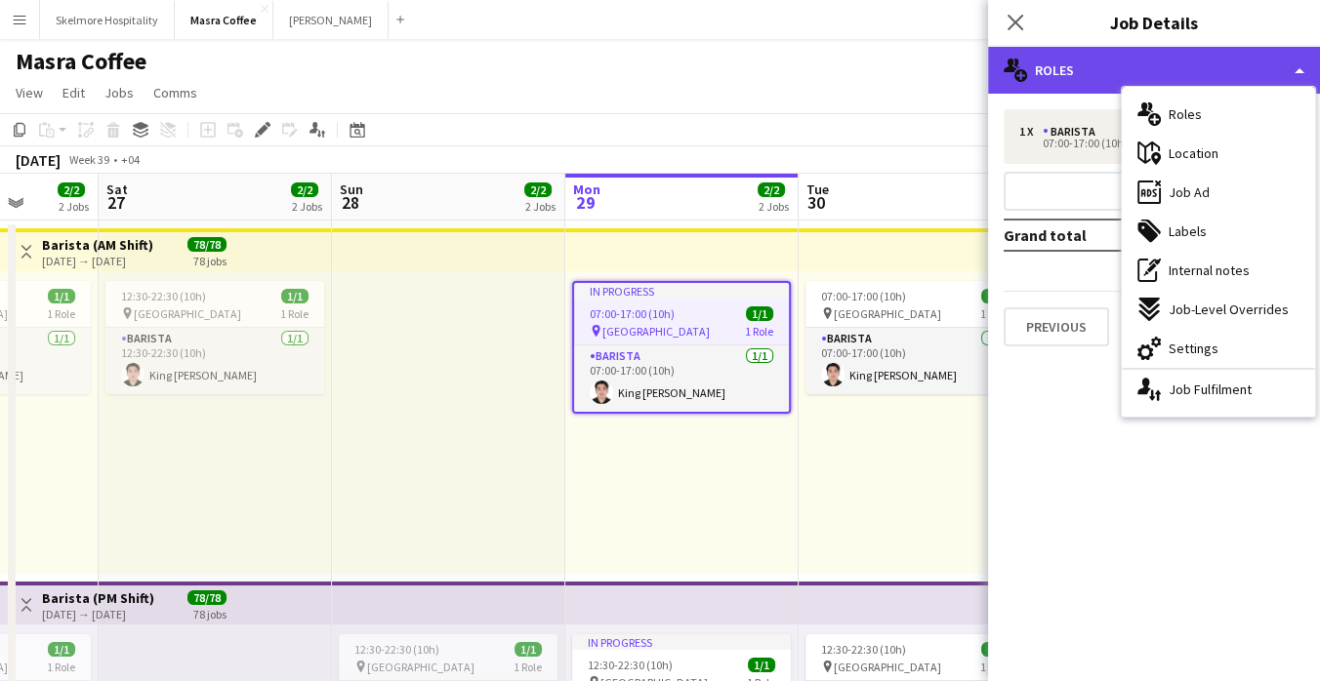 The width and height of the screenshot is (1320, 681). I want to click on div: 07:00-17:00 (10h), so click(1143, 144).